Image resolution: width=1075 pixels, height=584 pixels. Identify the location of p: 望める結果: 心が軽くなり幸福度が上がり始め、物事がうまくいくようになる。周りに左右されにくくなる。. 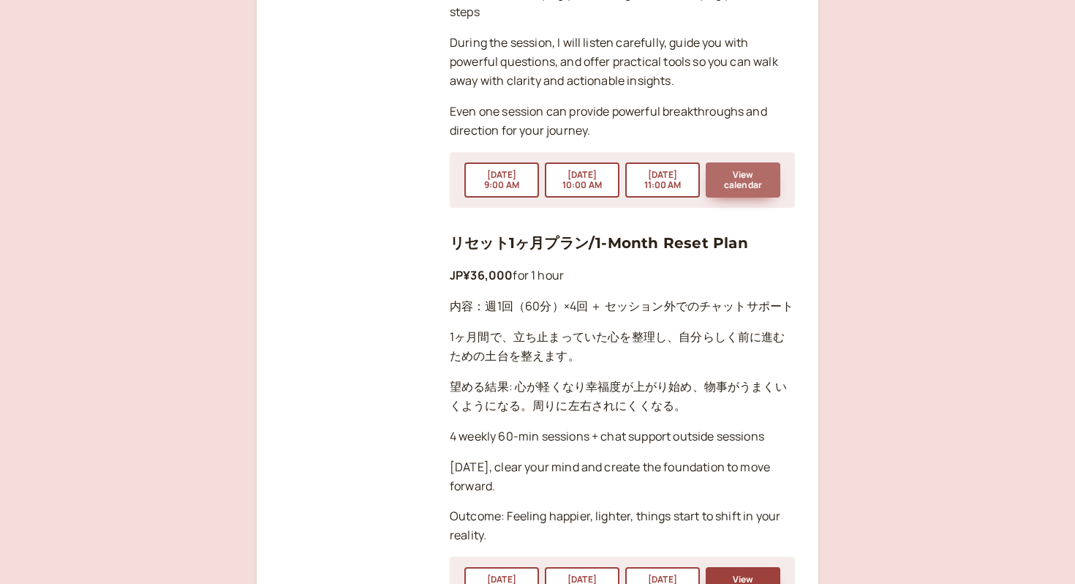
(623, 396).